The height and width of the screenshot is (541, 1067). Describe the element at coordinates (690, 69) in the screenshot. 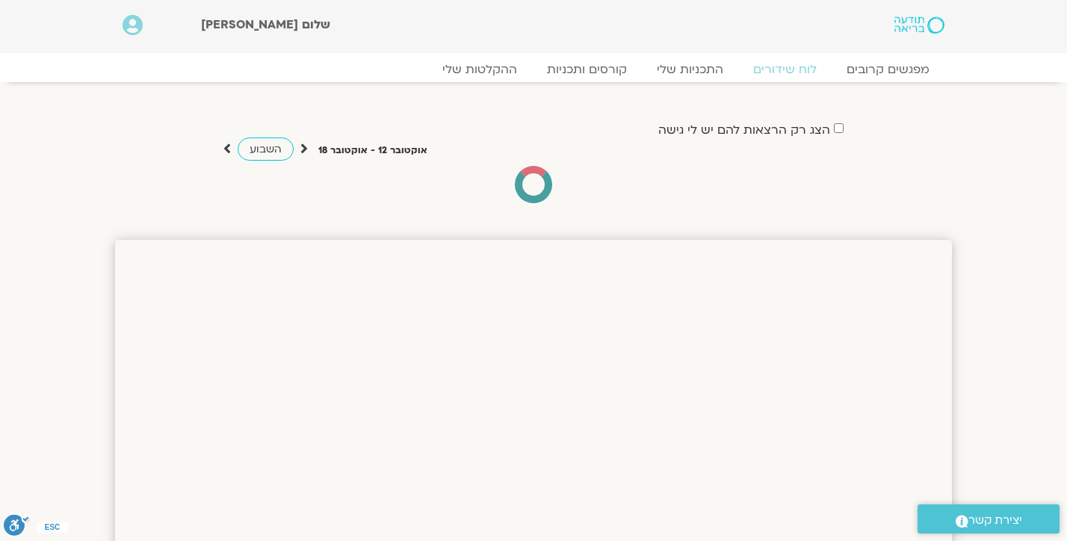

I see `a: התכניות שלי` at that location.